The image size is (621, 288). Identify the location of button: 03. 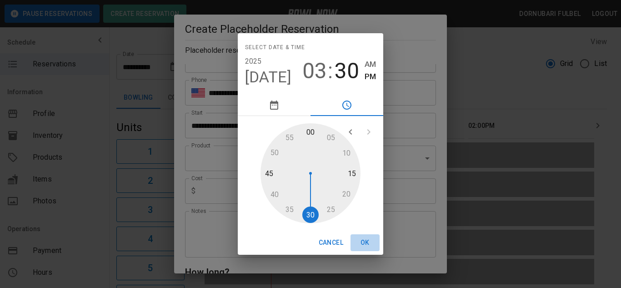
(314, 71).